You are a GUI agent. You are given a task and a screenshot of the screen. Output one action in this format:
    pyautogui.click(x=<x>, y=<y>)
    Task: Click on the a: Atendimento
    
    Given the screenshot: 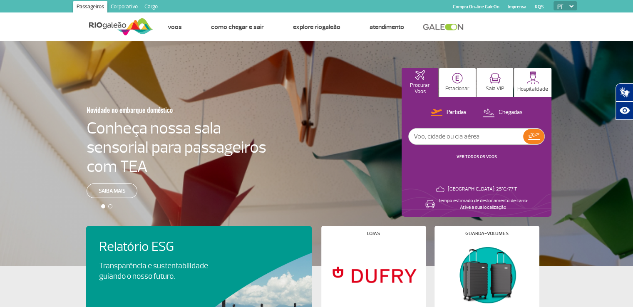 What is the action you would take?
    pyautogui.click(x=387, y=27)
    